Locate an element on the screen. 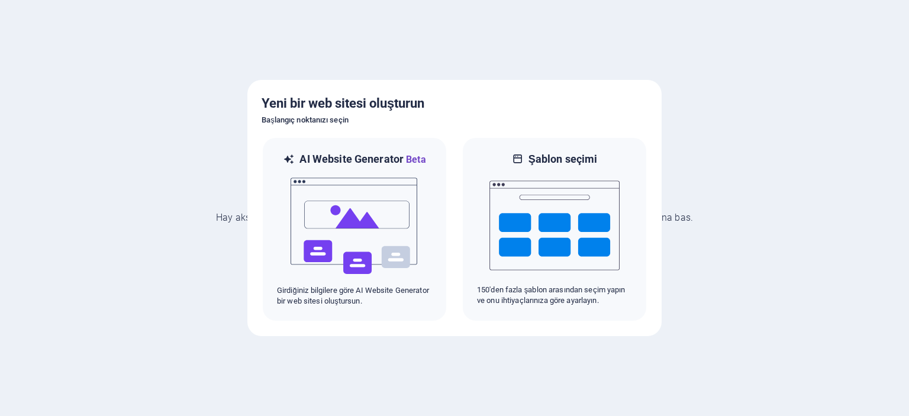  h5: Yeni bir web sitesi oluşturun is located at coordinates (455, 104).